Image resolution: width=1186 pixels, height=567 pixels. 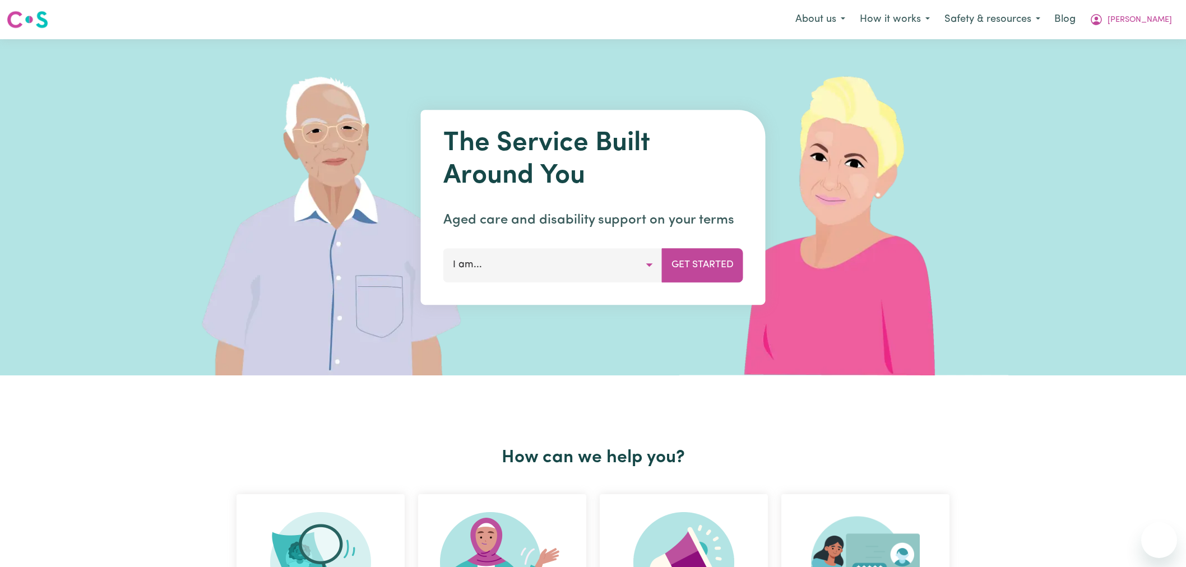 I want to click on a: Blog, so click(x=1065, y=20).